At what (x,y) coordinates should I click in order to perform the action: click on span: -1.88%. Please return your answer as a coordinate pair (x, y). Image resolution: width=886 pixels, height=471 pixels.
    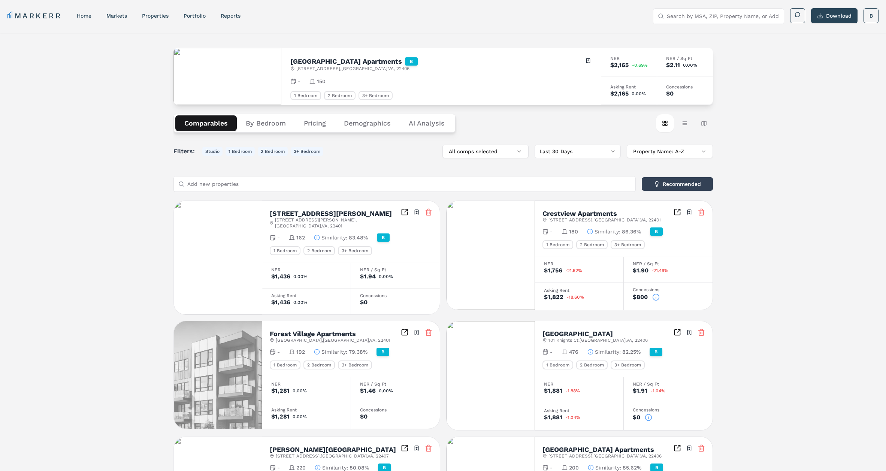
    Looking at the image, I should click on (572, 391).